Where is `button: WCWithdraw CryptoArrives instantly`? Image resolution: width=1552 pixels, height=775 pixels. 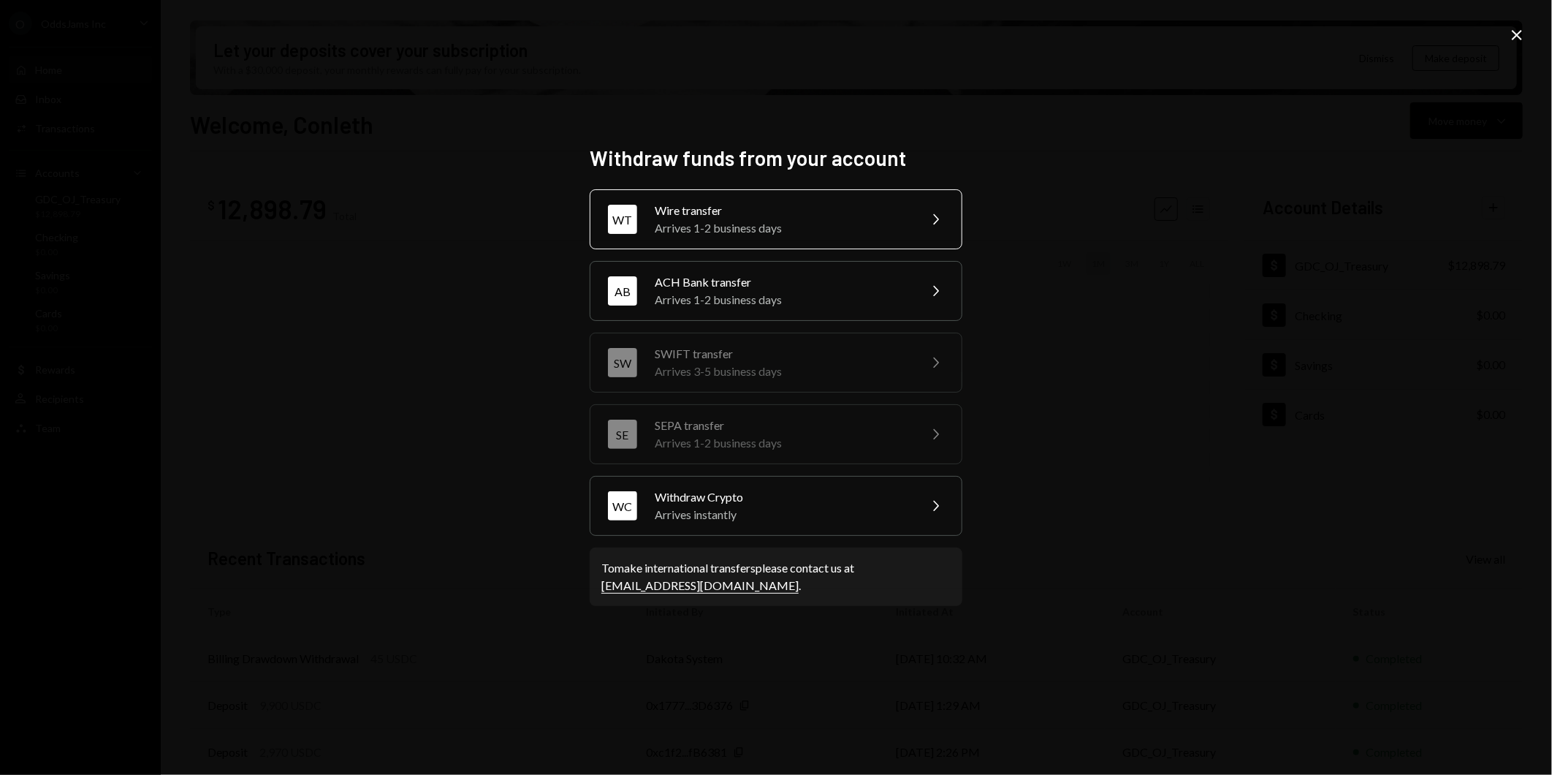 button: WCWithdraw CryptoArrives instantly is located at coordinates (776, 506).